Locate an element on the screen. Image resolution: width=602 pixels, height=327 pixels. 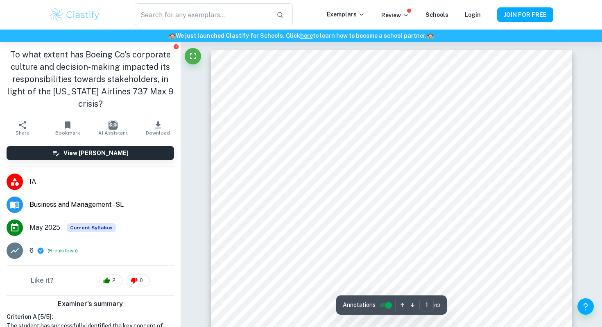
p: 6 is located at coordinates (32, 250).